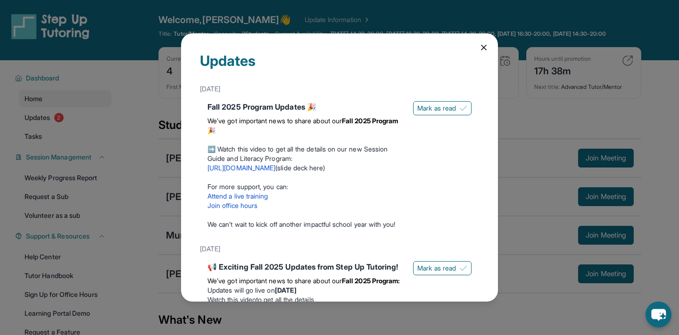 Image resolution: width=679 pixels, height=335 pixels. Describe the element at coordinates (247, 187) in the screenshot. I see `span: For more support, you can:` at that location.